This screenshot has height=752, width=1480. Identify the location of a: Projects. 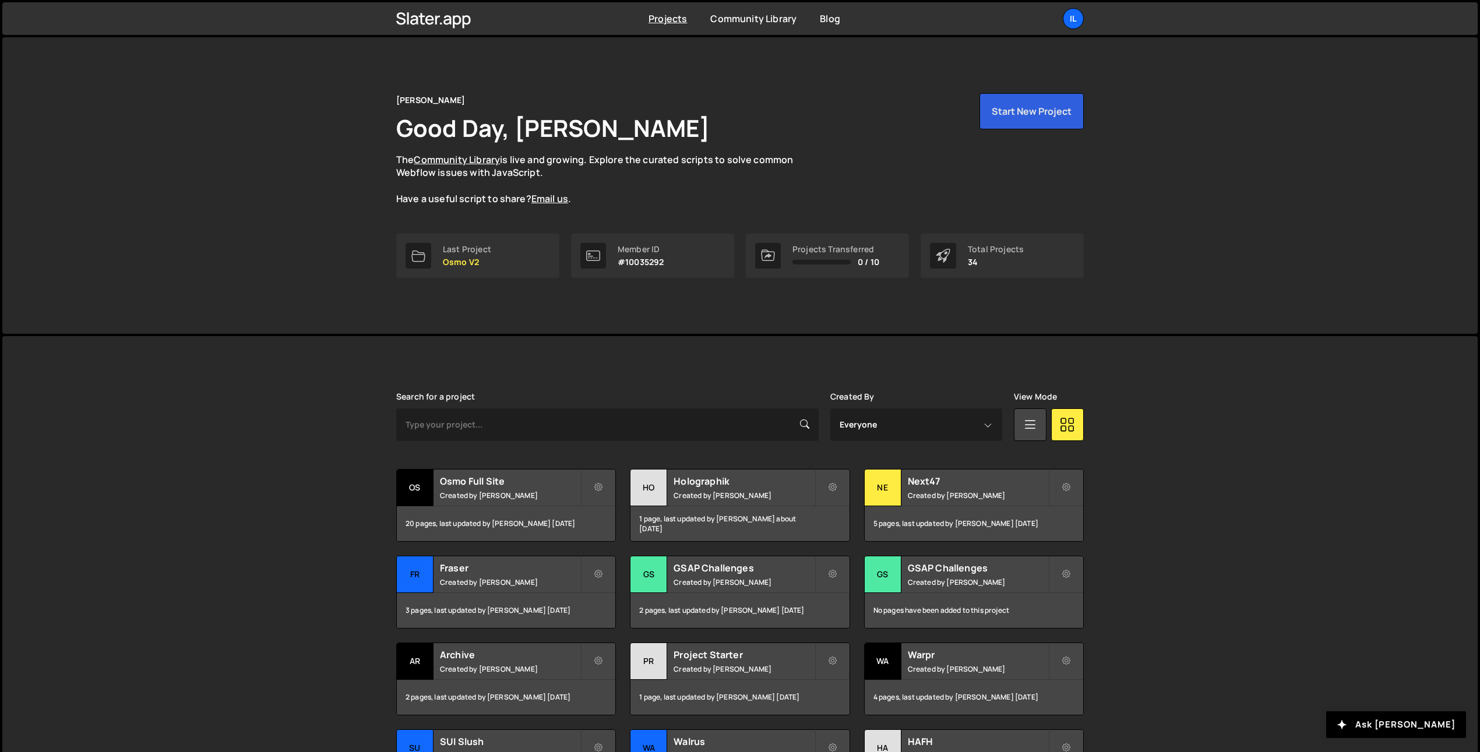
(668, 19).